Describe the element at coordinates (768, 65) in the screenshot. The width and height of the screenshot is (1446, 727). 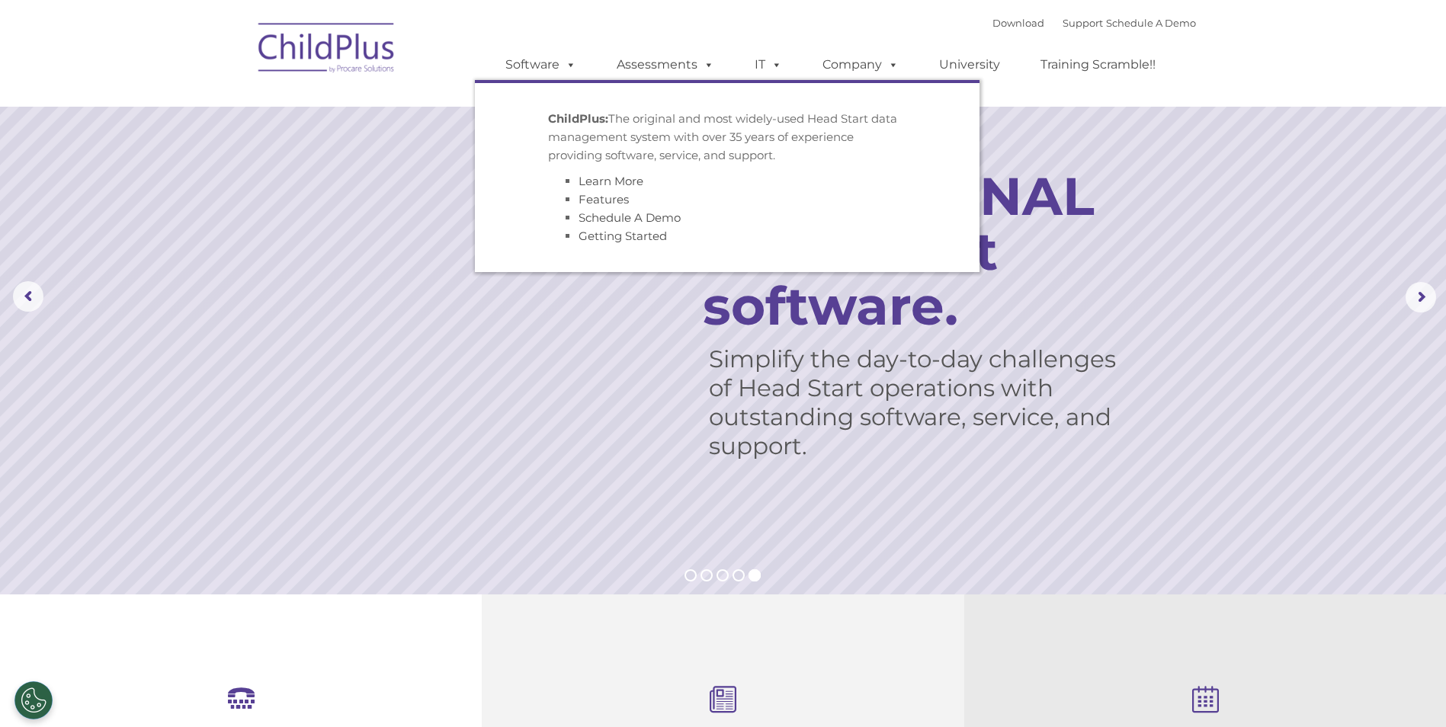
I see `a: IT` at that location.